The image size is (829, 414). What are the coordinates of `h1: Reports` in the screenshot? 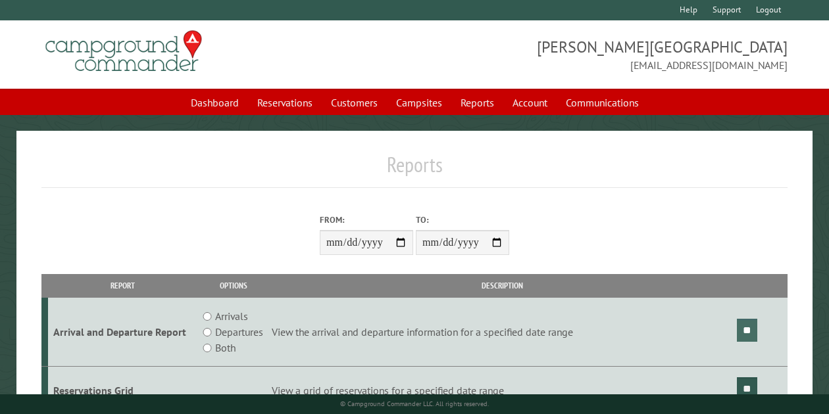 It's located at (414, 170).